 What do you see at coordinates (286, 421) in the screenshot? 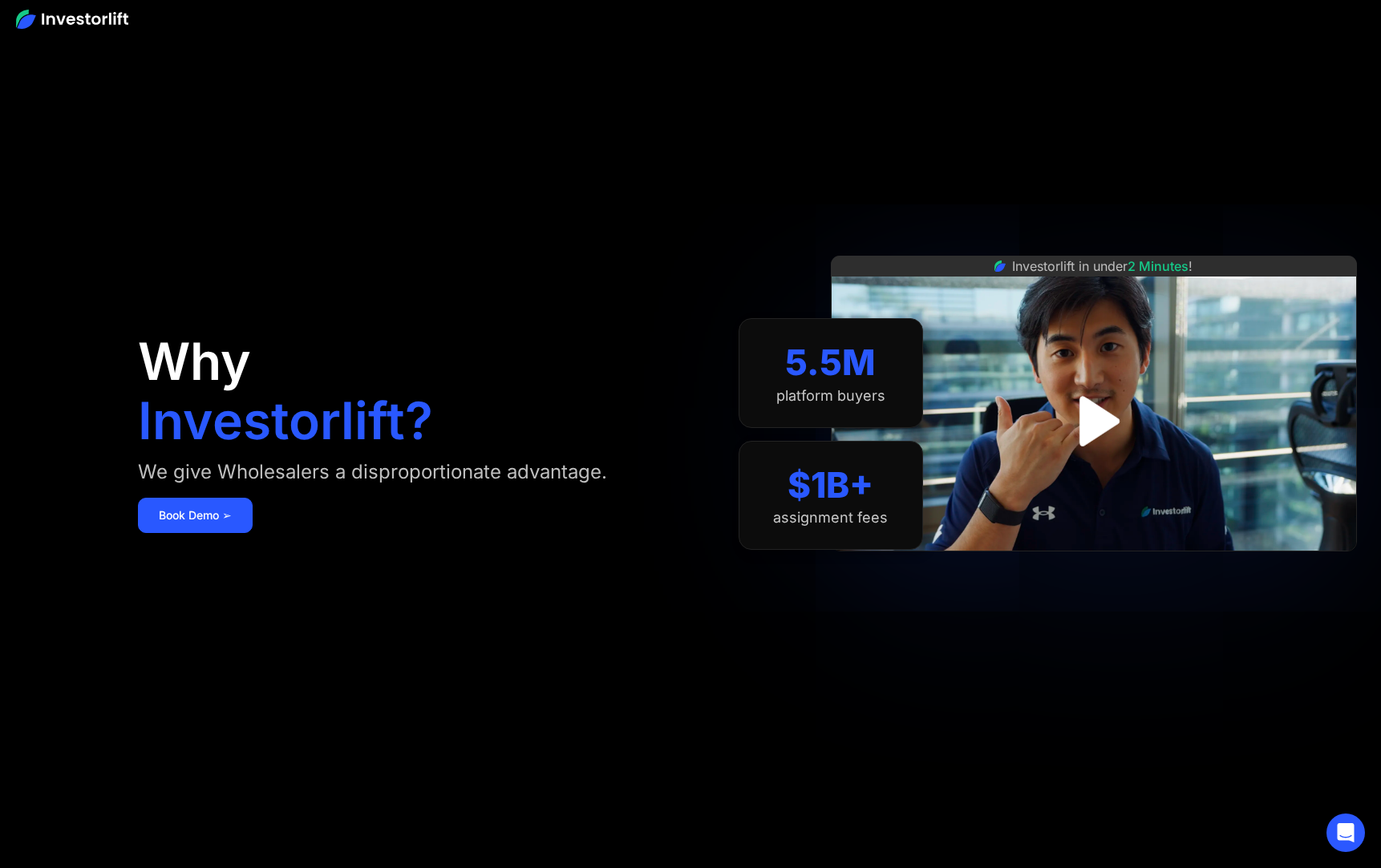
I see `h1: Investorlift?` at bounding box center [286, 421].